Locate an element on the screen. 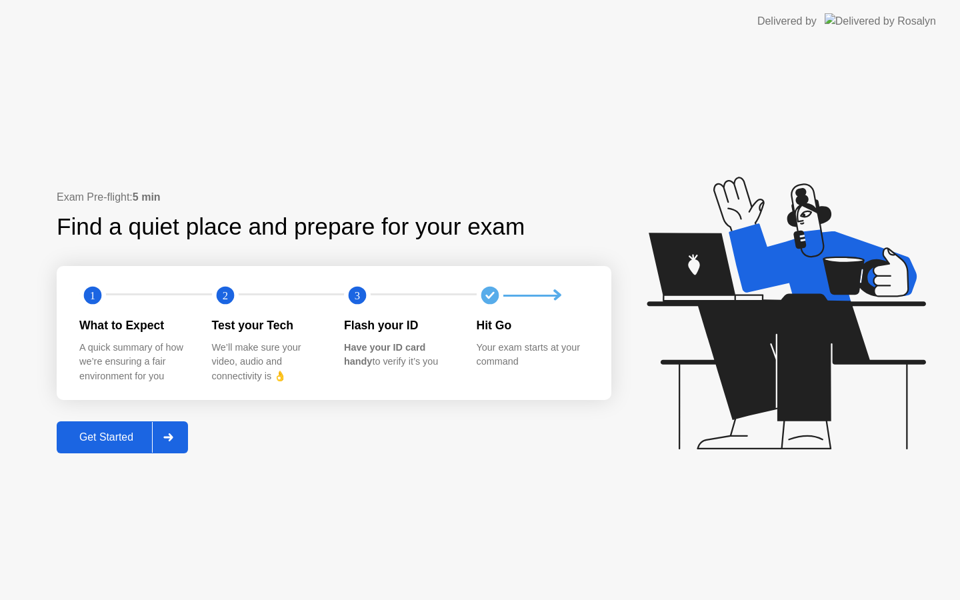 This screenshot has width=960, height=600. text: 2 is located at coordinates (225, 295).